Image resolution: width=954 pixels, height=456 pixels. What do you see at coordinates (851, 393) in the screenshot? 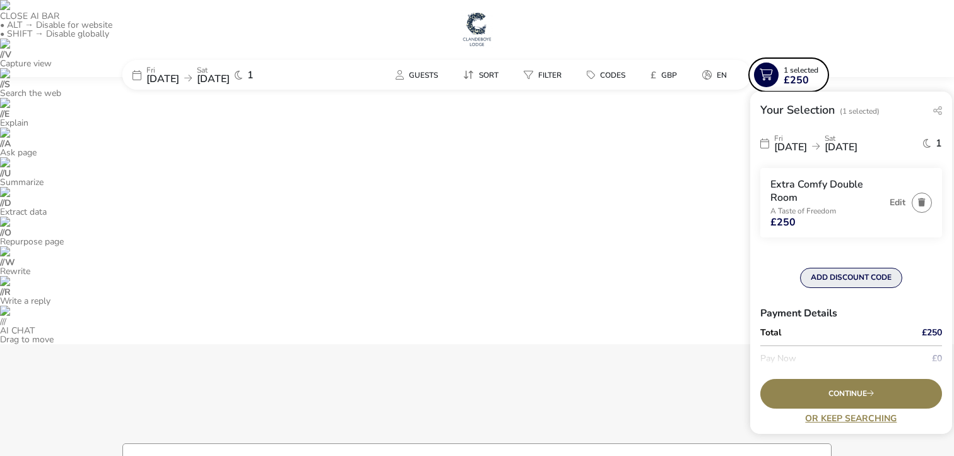
I see `span: Continue` at bounding box center [851, 393].